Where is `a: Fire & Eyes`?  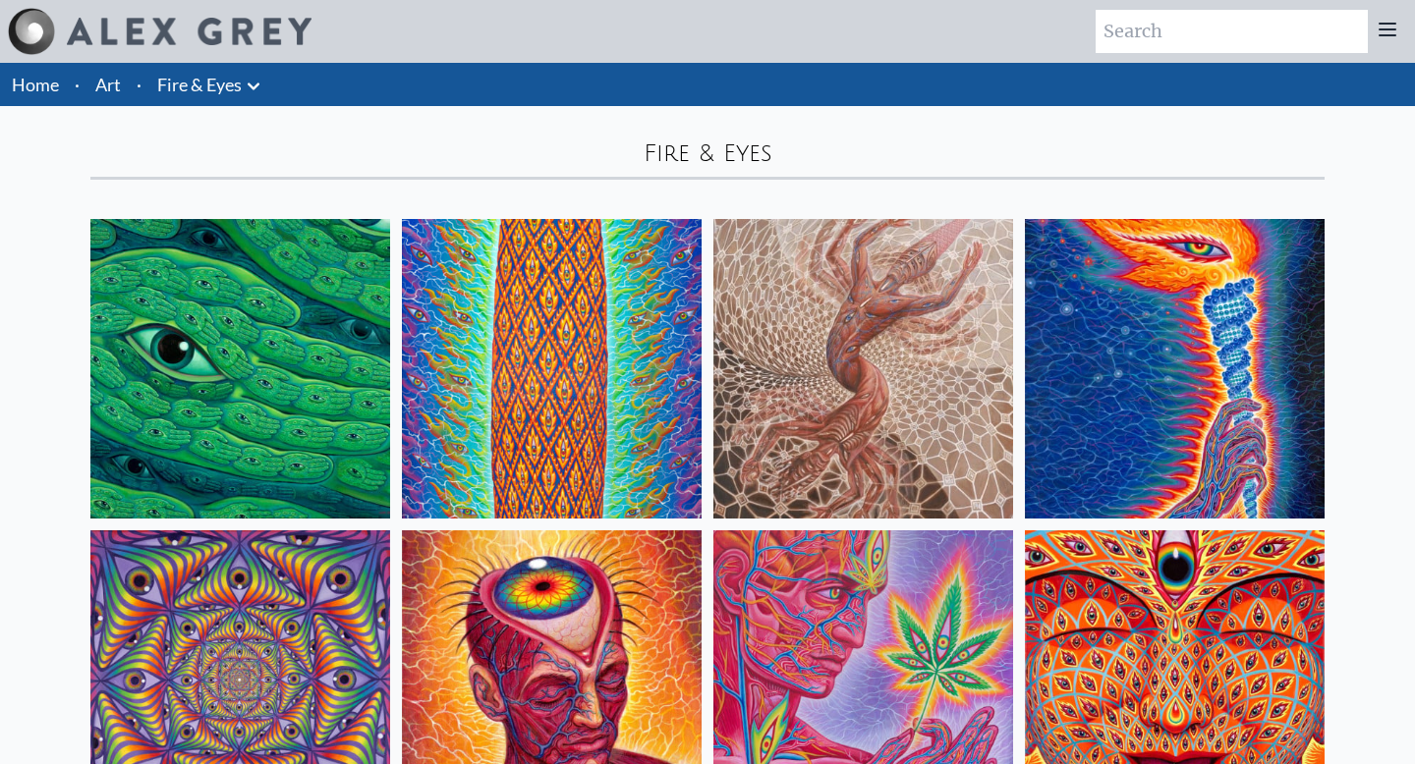
a: Fire & Eyes is located at coordinates (199, 85).